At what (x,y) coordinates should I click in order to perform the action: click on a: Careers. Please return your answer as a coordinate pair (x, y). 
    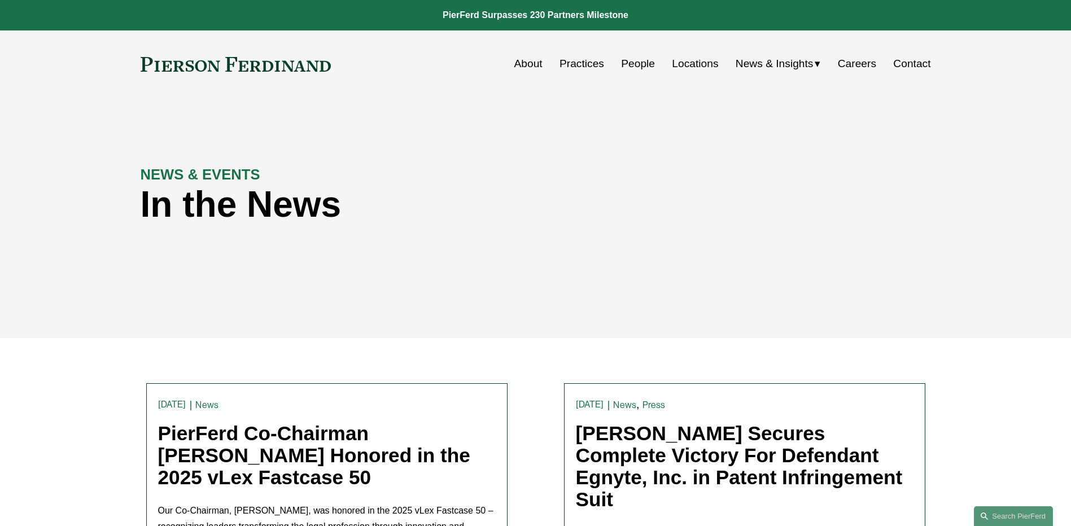
    Looking at the image, I should click on (857, 64).